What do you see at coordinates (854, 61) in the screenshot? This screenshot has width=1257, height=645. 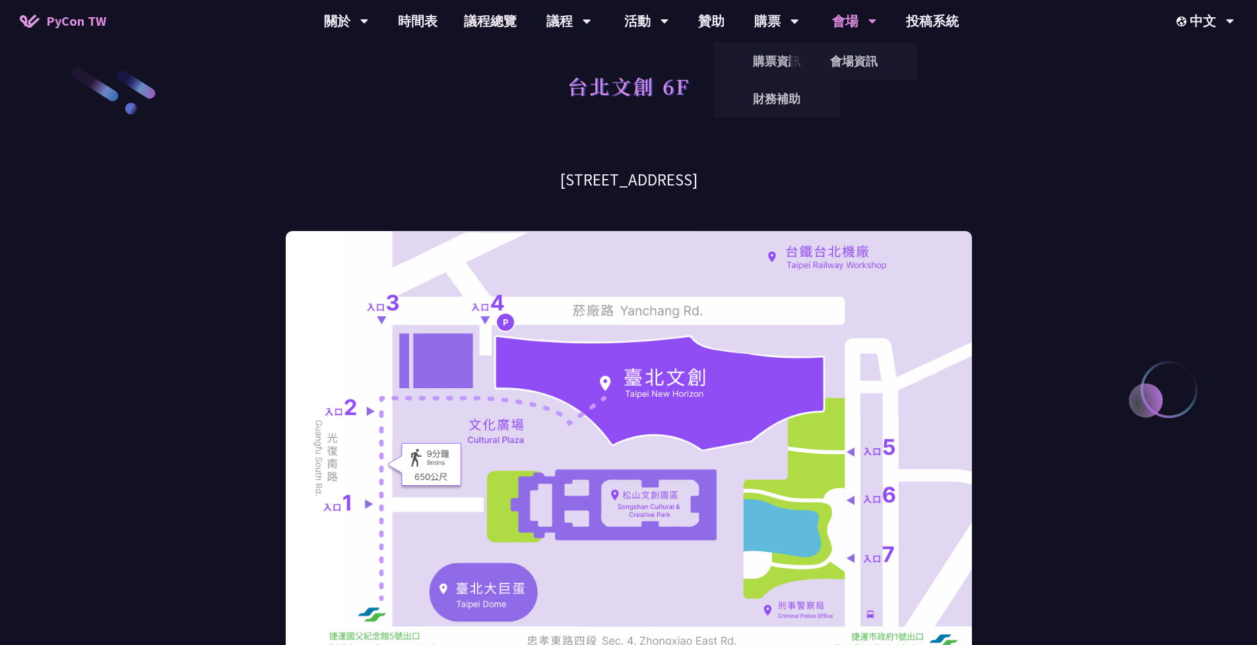 I see `a: 會場資訊` at bounding box center [854, 61].